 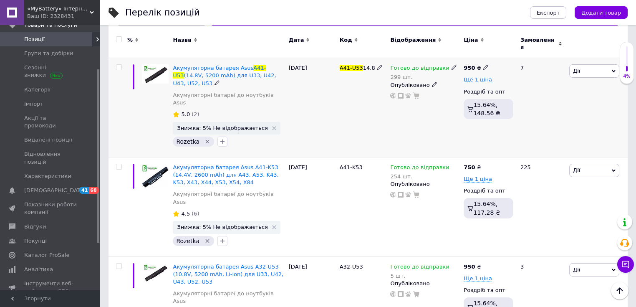 I want to click on span: Назва, so click(x=182, y=40).